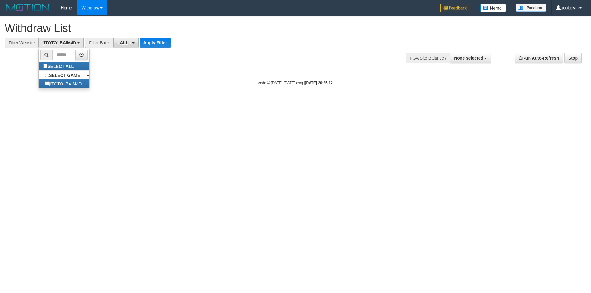  Describe the element at coordinates (494, 8) in the screenshot. I see `img: Button%20Memo.svg` at that location.